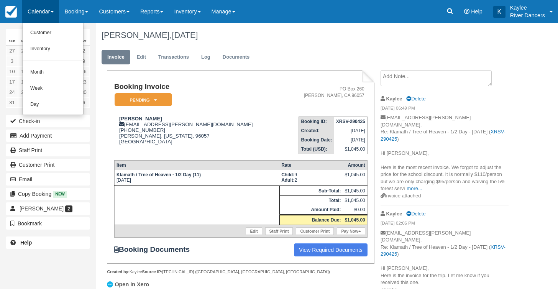 Image resolution: width=558 pixels, height=289 pixels. I want to click on th: Total:, so click(311, 200).